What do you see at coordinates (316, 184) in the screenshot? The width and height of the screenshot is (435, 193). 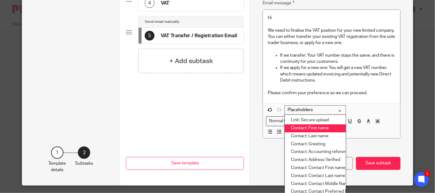 I see `li: Contact: Contact Middle Name` at bounding box center [316, 184].